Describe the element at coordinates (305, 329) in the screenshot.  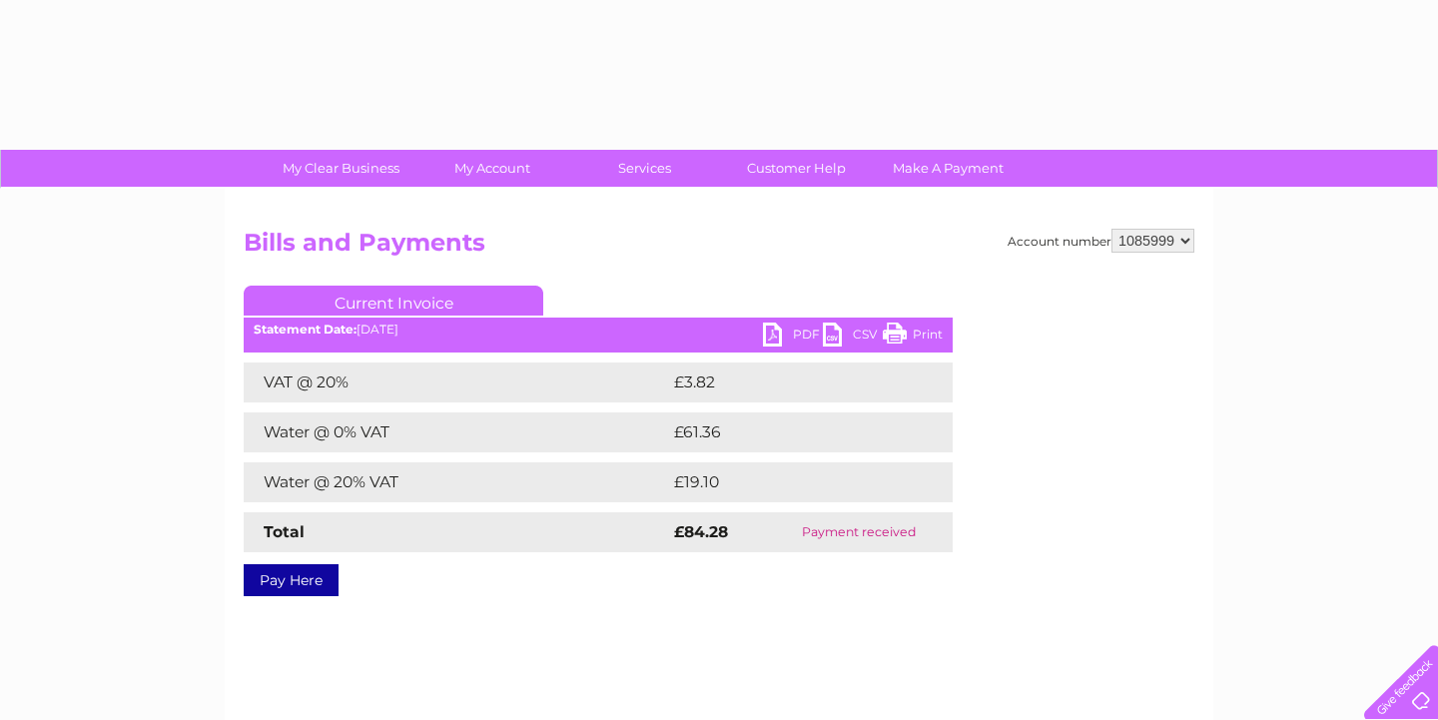
I see `b: Statement Date:` at that location.